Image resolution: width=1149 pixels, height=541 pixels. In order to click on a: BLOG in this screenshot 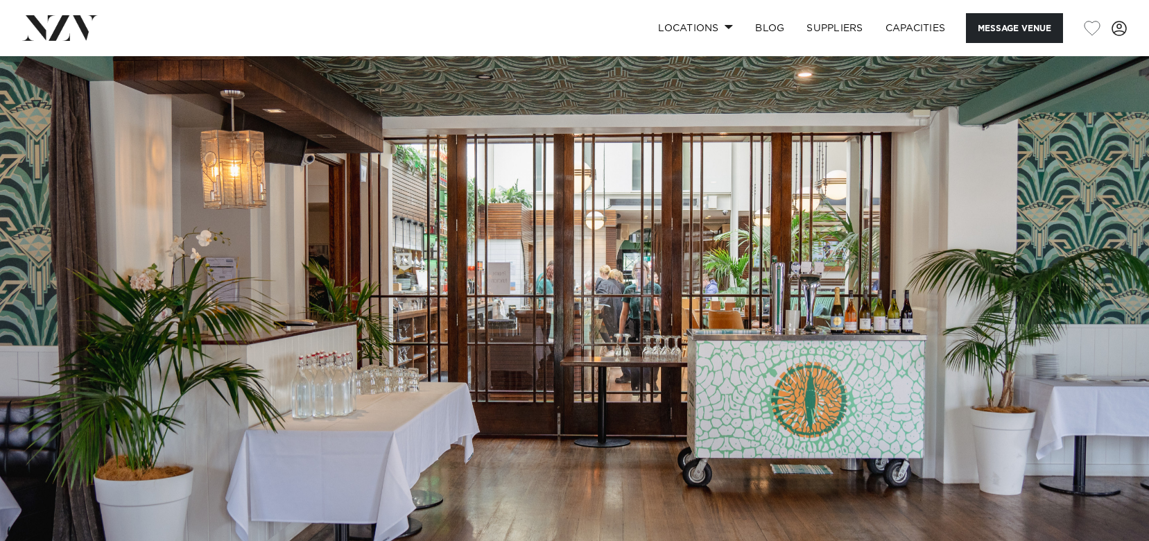, I will do `click(770, 28)`.